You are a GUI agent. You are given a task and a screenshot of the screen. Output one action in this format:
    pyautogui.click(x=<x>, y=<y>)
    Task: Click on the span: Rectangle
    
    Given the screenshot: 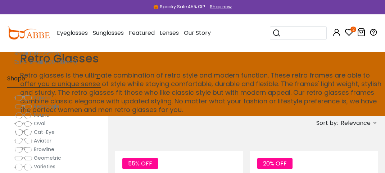 What is the action you would take?
    pyautogui.click(x=46, y=106)
    